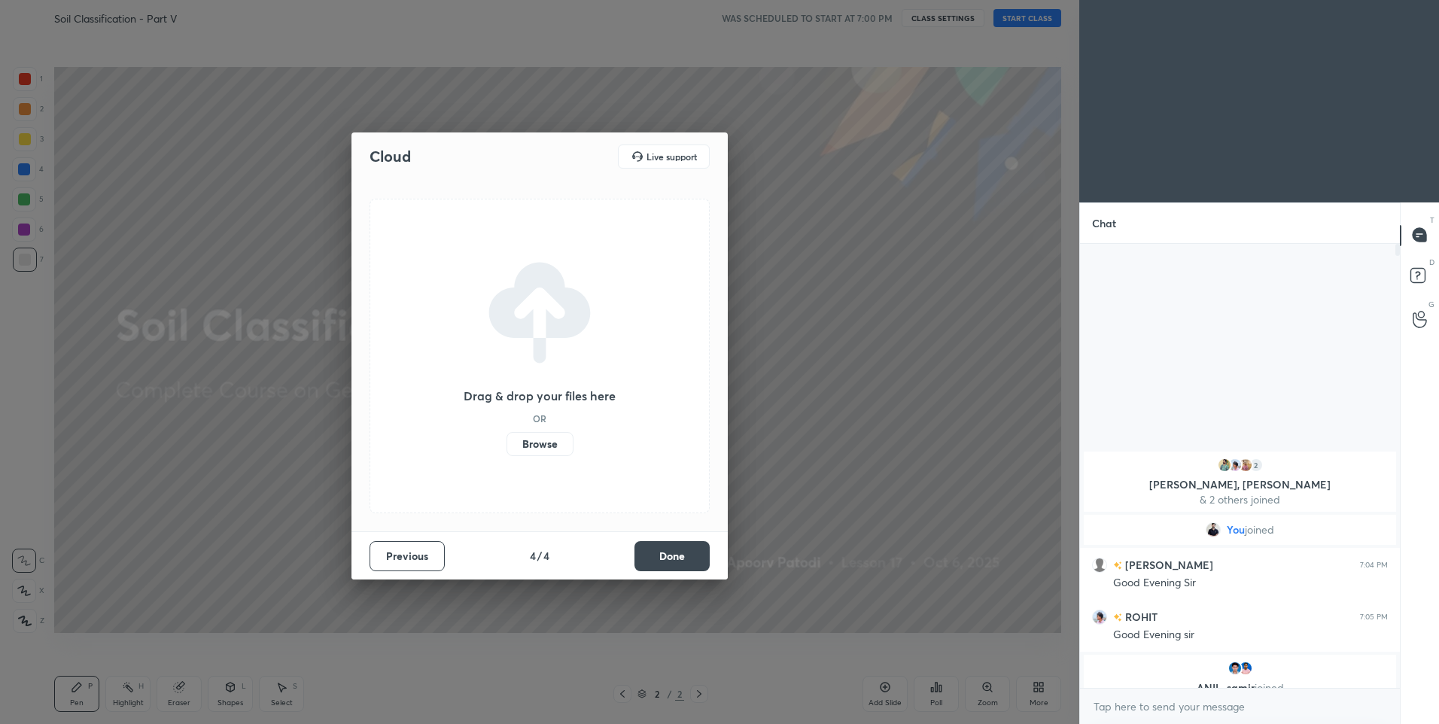 The height and width of the screenshot is (724, 1439). Describe the element at coordinates (1246, 465) in the screenshot. I see `img: c186aaa793624610b708eb78cdc9b798.jpg` at that location.